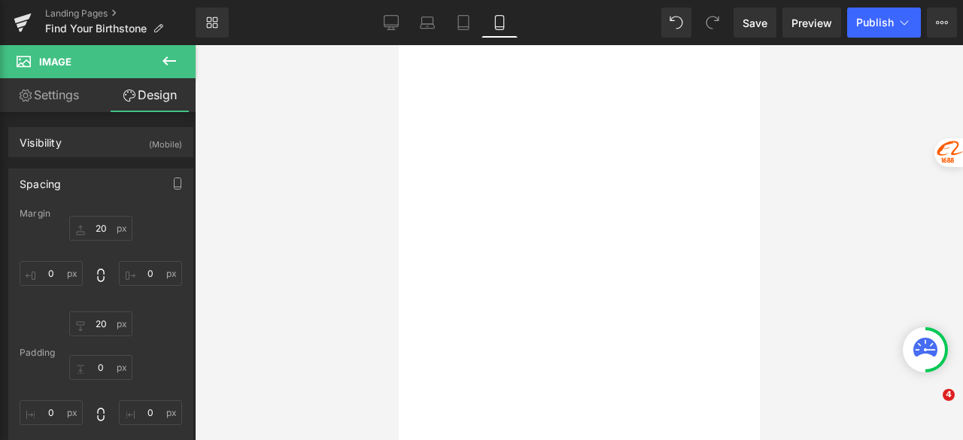 The height and width of the screenshot is (440, 963). Describe the element at coordinates (166, 140) in the screenshot. I see `div: (Mobile)` at that location.